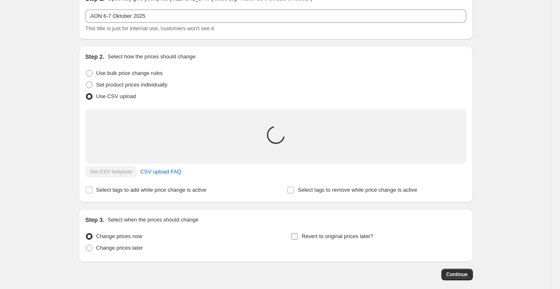  I want to click on input: 30% off holiday sale, so click(276, 16).